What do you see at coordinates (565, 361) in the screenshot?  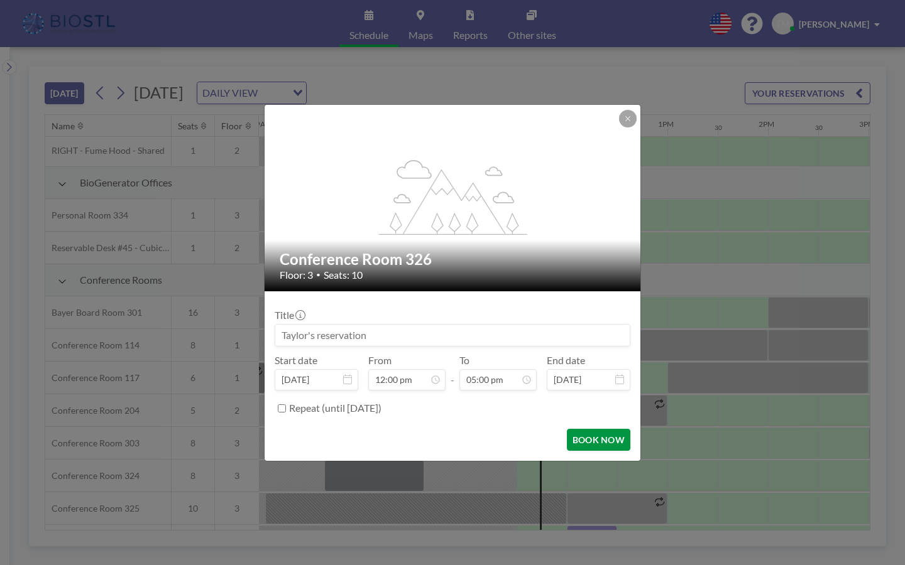 I see `label: End date` at bounding box center [565, 361].